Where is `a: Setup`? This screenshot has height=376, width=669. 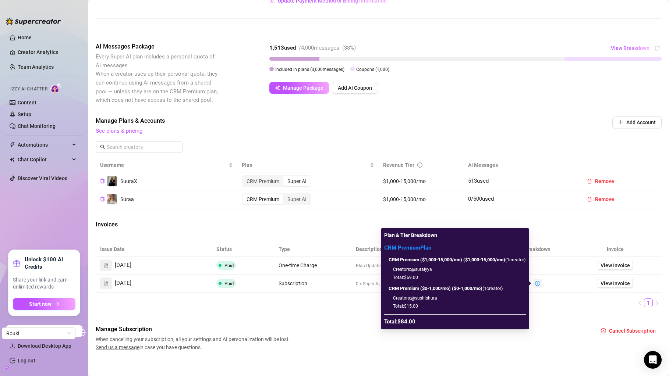 a: Setup is located at coordinates (24, 114).